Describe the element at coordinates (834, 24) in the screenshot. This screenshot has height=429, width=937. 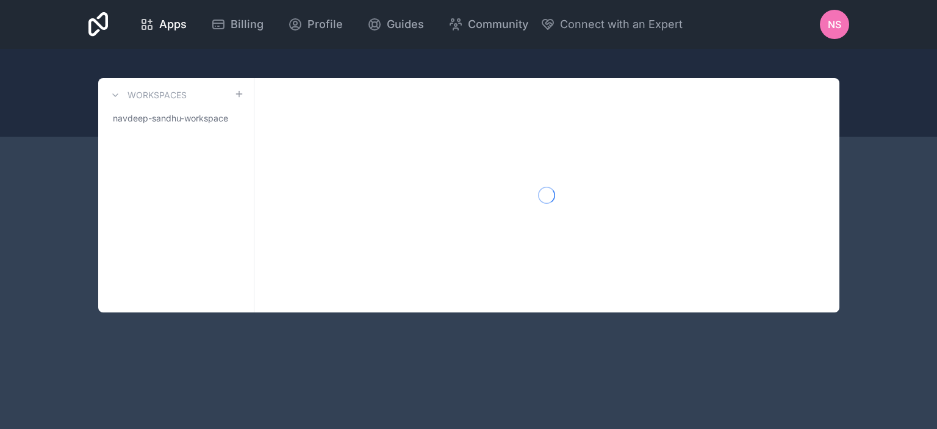
I see `span: nS` at that location.